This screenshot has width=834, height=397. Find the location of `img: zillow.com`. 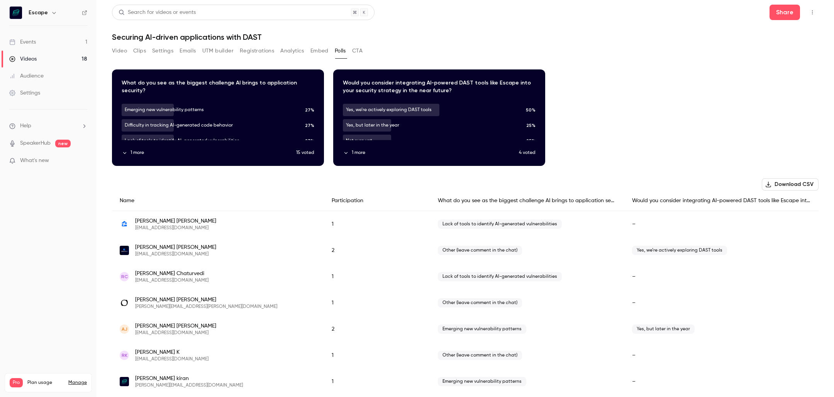

img: zillow.com is located at coordinates (124, 224).